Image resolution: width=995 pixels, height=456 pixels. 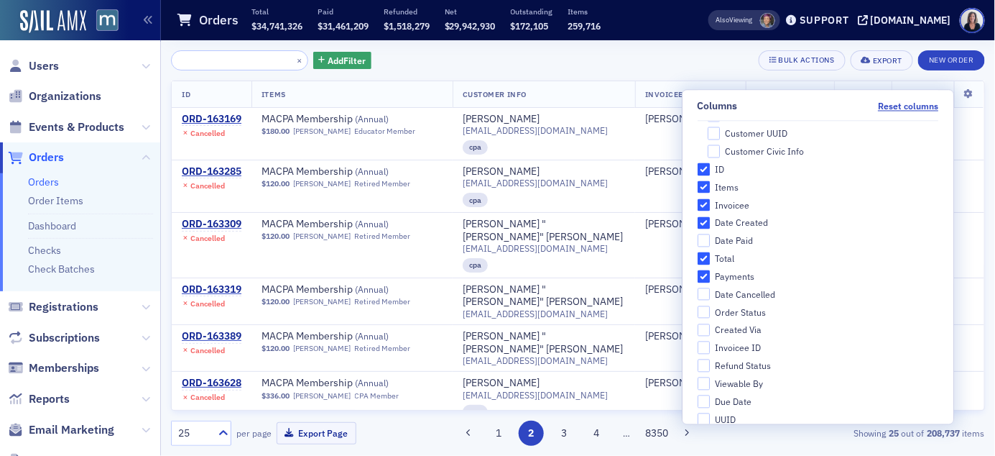 I want to click on a: ORD-163319, so click(x=211, y=290).